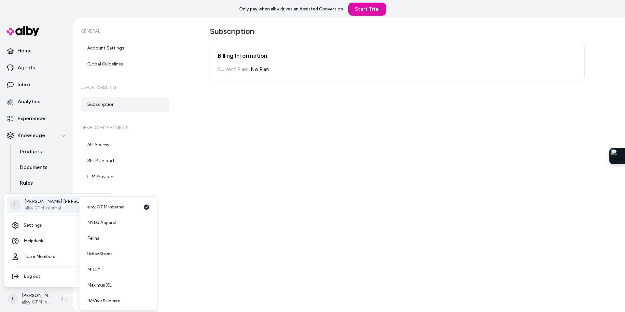 This screenshot has height=312, width=625. Describe the element at coordinates (102, 223) in the screenshot. I see `span: NYDJ Apparel` at that location.